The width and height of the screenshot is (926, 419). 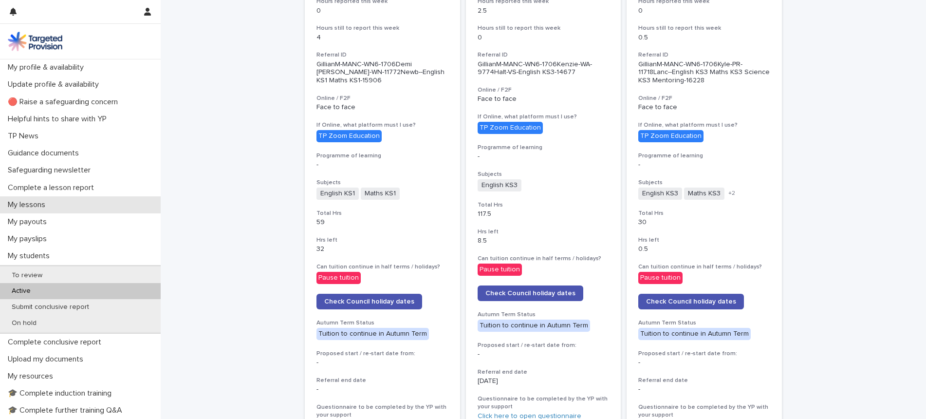 I want to click on p: Upload my documents, so click(x=47, y=359).